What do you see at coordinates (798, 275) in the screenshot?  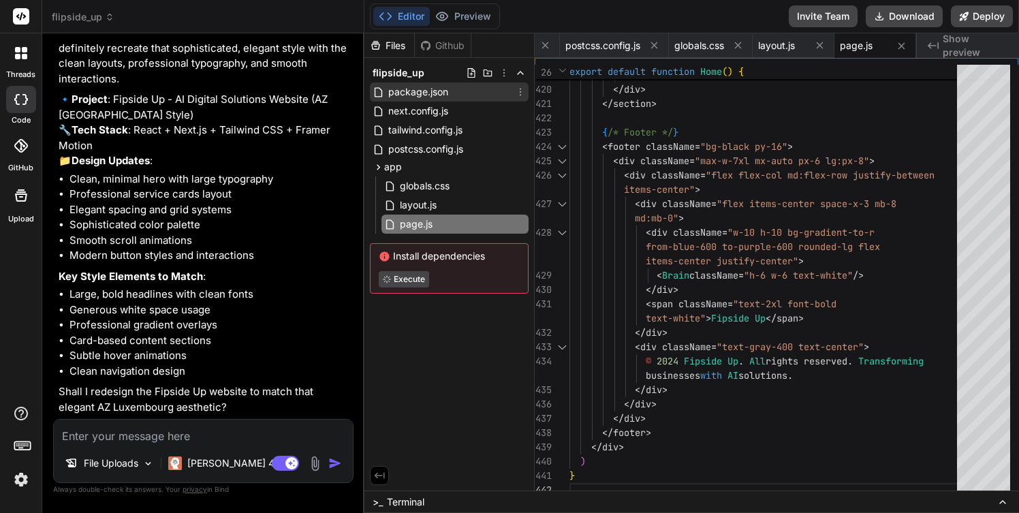 I see `span: "h-6 w-6 text-white"` at bounding box center [798, 275].